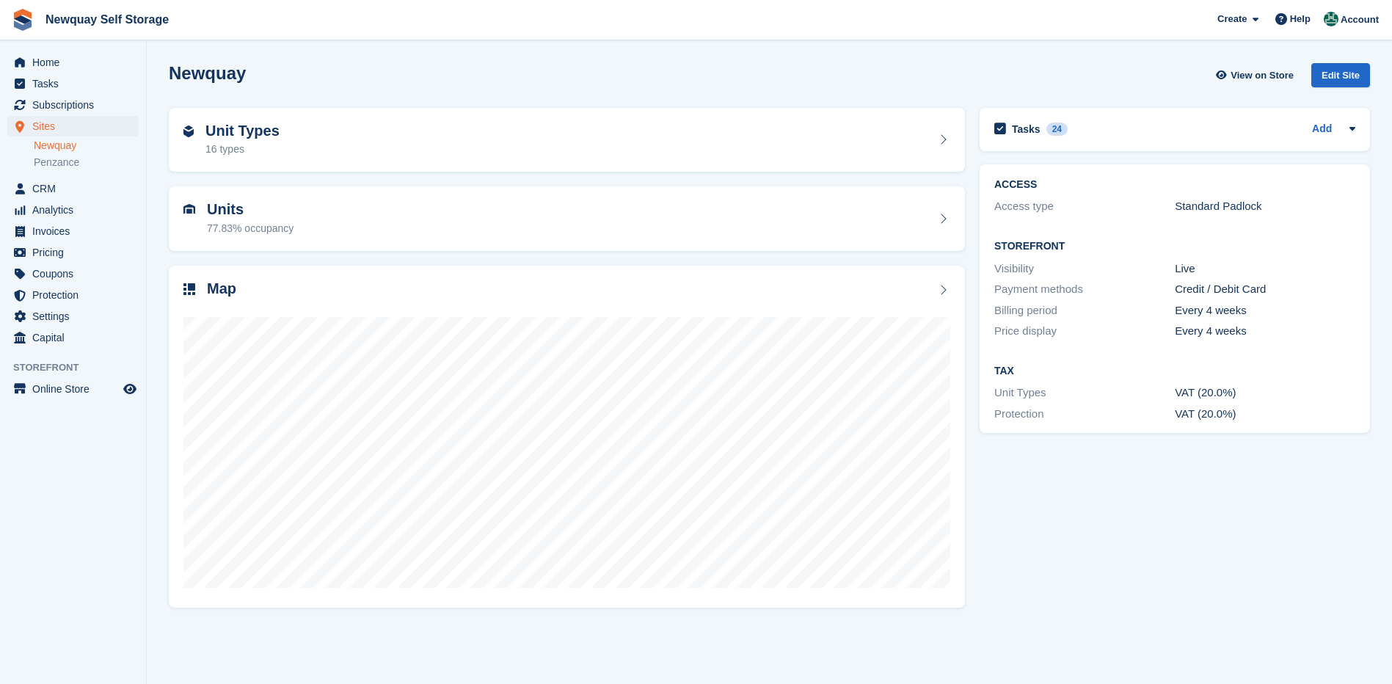 The height and width of the screenshot is (684, 1392). I want to click on a: Newquay, so click(86, 145).